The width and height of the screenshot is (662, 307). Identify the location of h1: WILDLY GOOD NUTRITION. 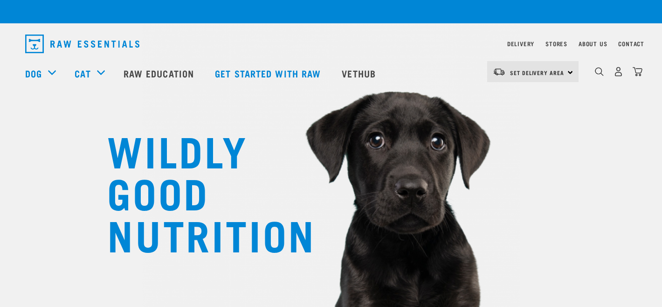
(200, 191).